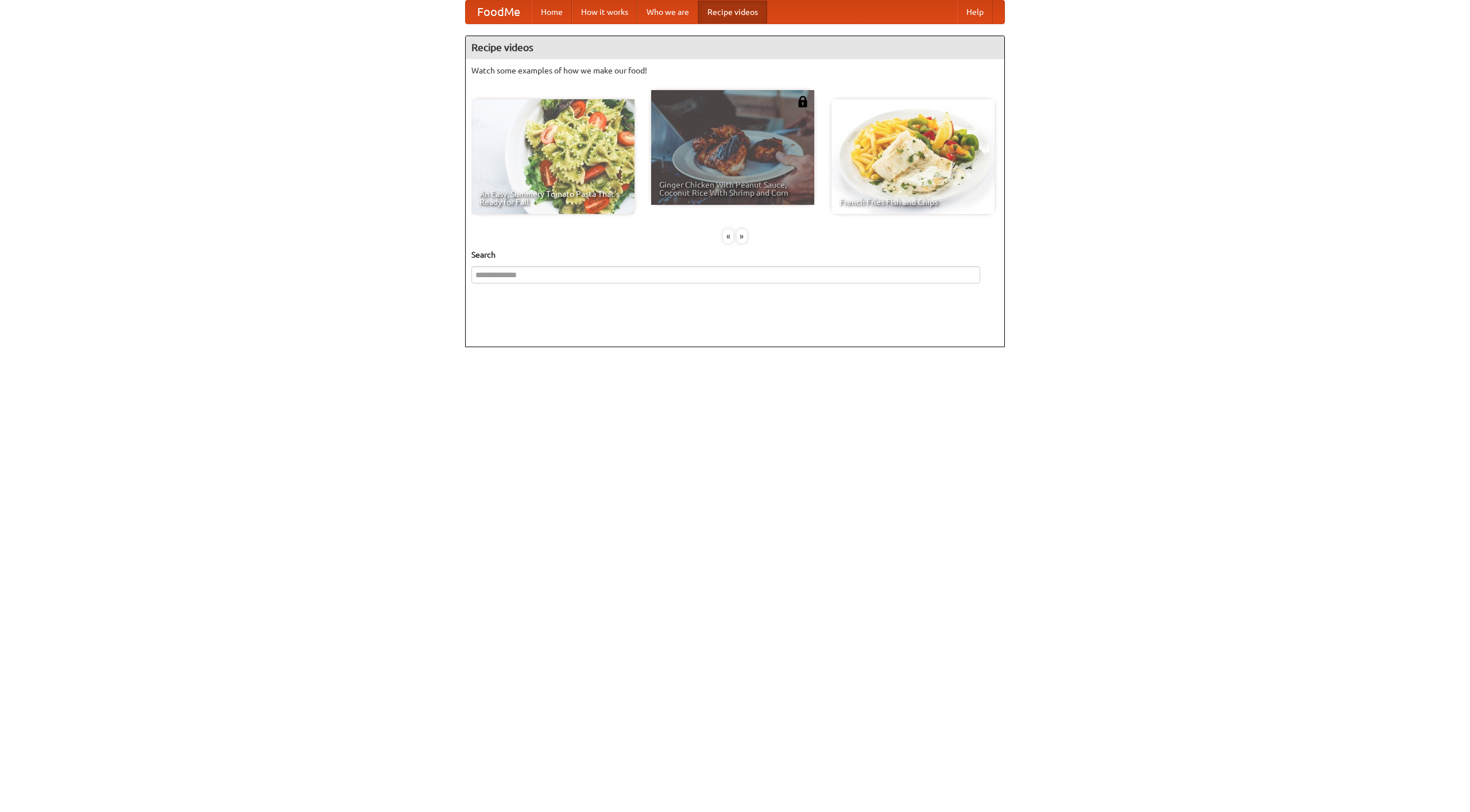 The height and width of the screenshot is (812, 1470). I want to click on a: How it works, so click(605, 12).